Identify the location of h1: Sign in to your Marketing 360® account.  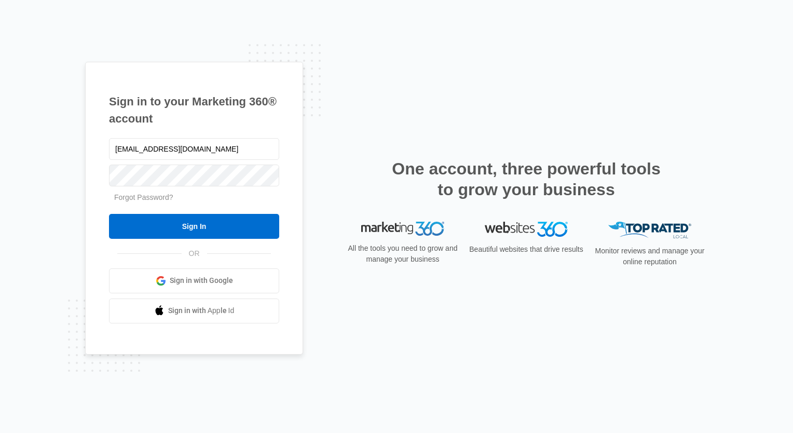
(194, 110).